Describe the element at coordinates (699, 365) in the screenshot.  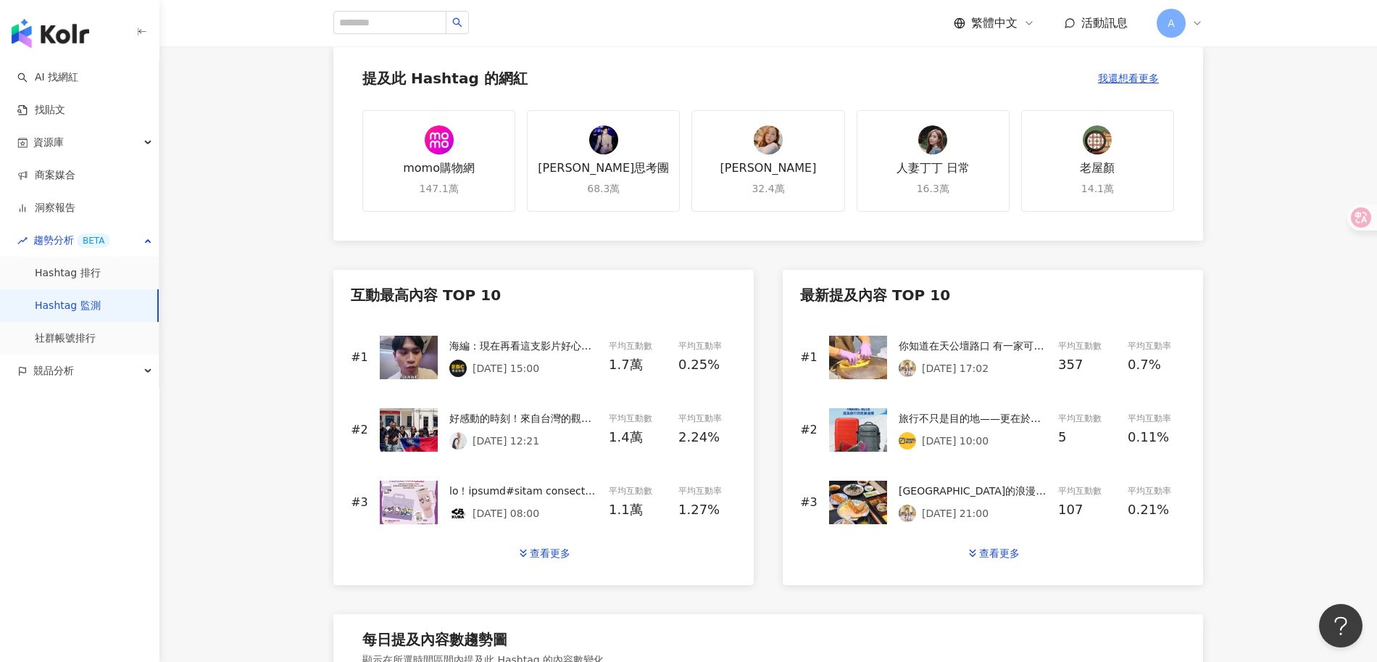
I see `span: 0.25%` at that location.